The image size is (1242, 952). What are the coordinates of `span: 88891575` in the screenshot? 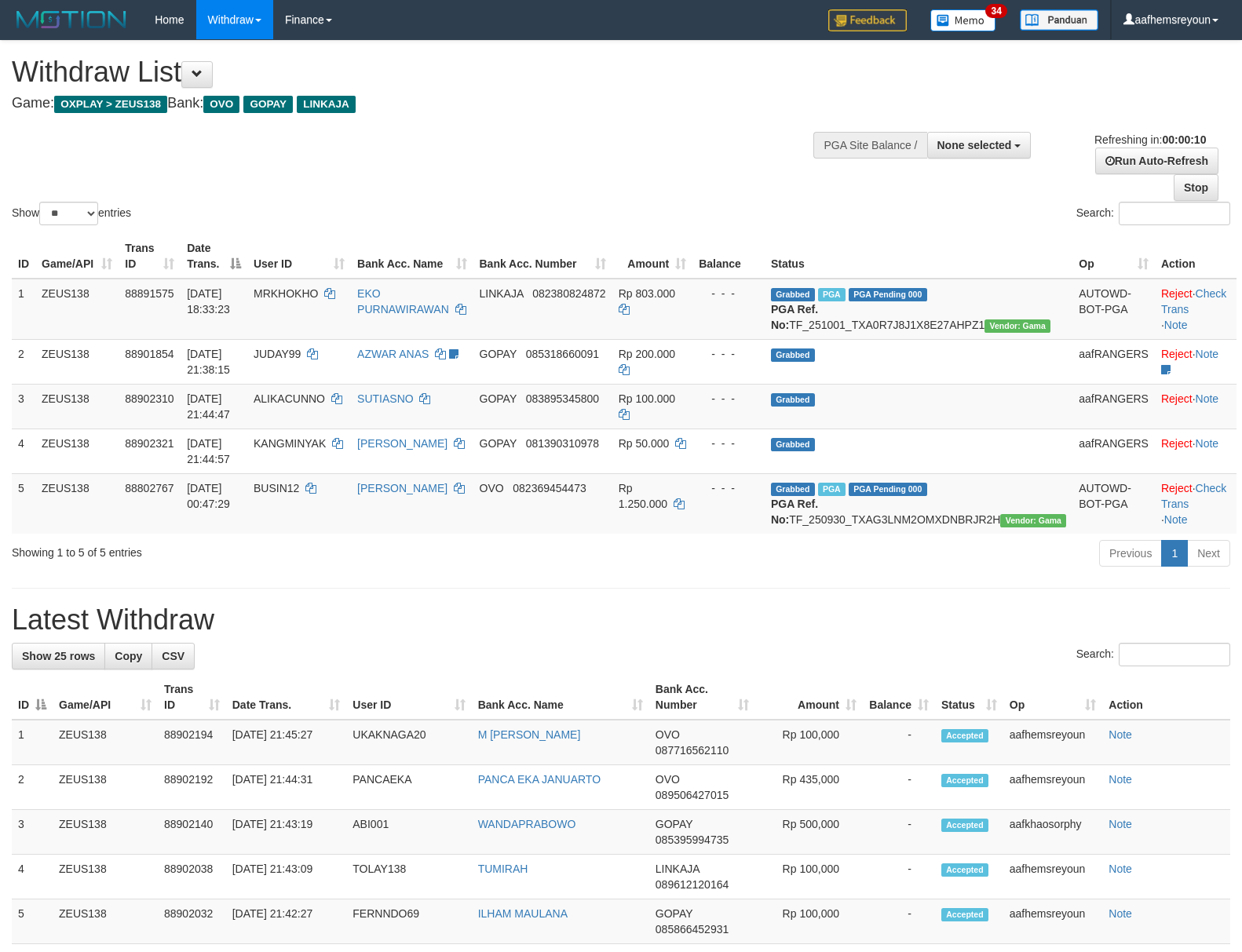 It's located at (150, 293).